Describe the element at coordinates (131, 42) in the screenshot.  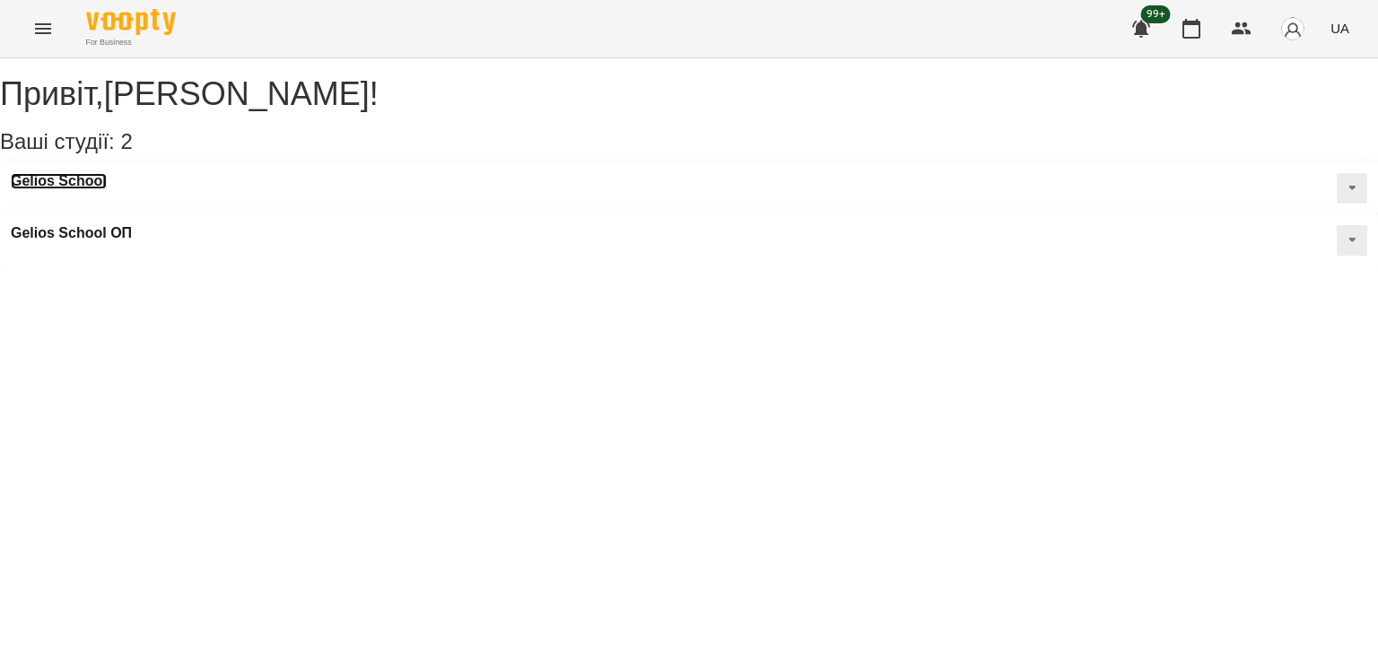
I see `span: For Business` at that location.